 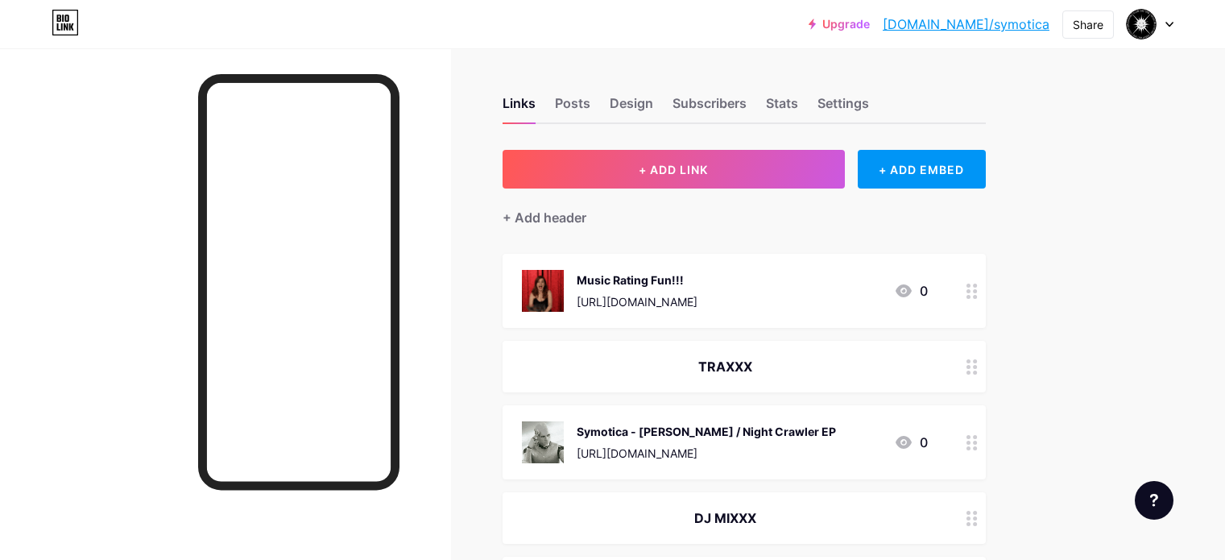 I want to click on div: Share, so click(x=1088, y=24).